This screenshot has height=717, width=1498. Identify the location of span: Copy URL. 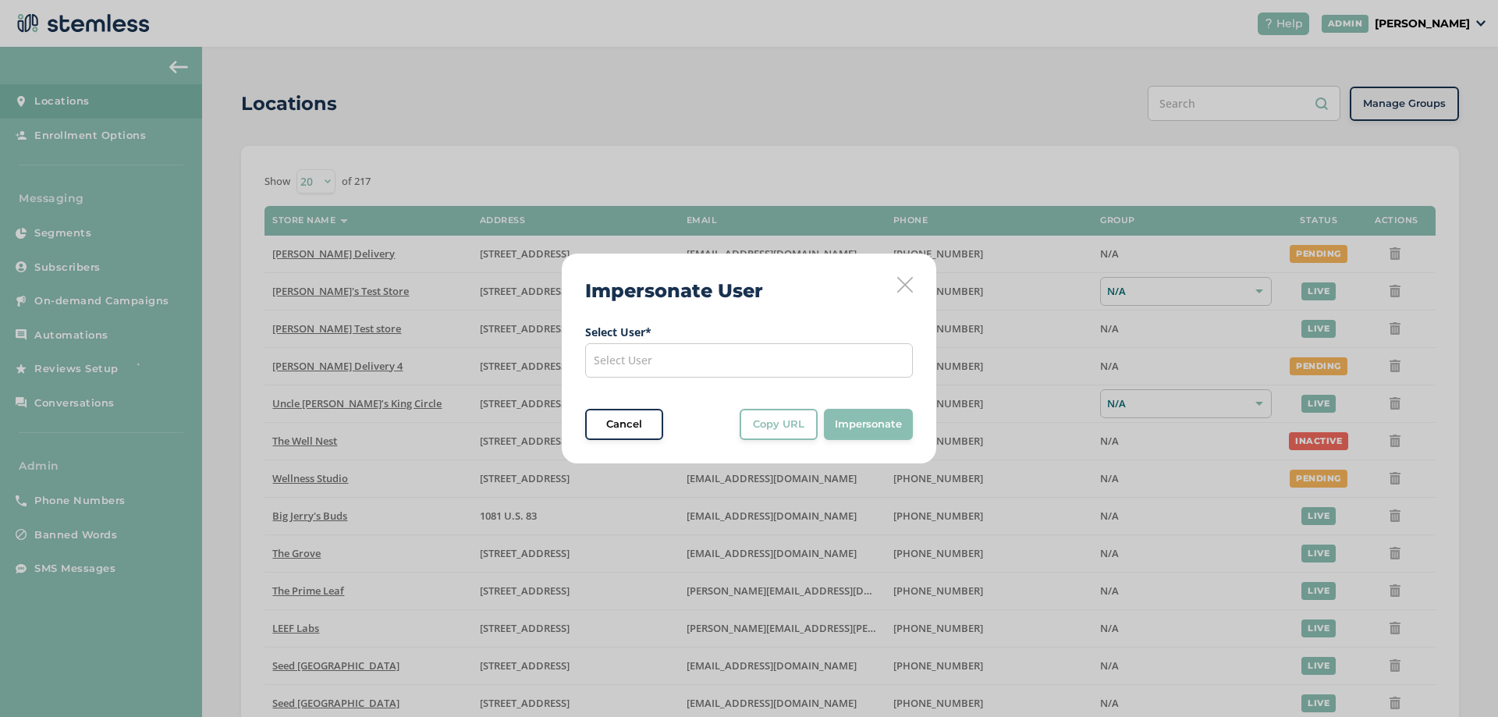
(779, 424).